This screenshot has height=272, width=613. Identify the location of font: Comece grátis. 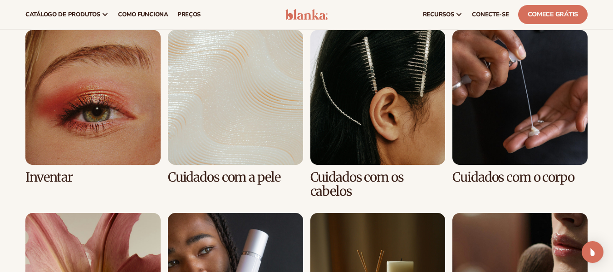
(553, 14).